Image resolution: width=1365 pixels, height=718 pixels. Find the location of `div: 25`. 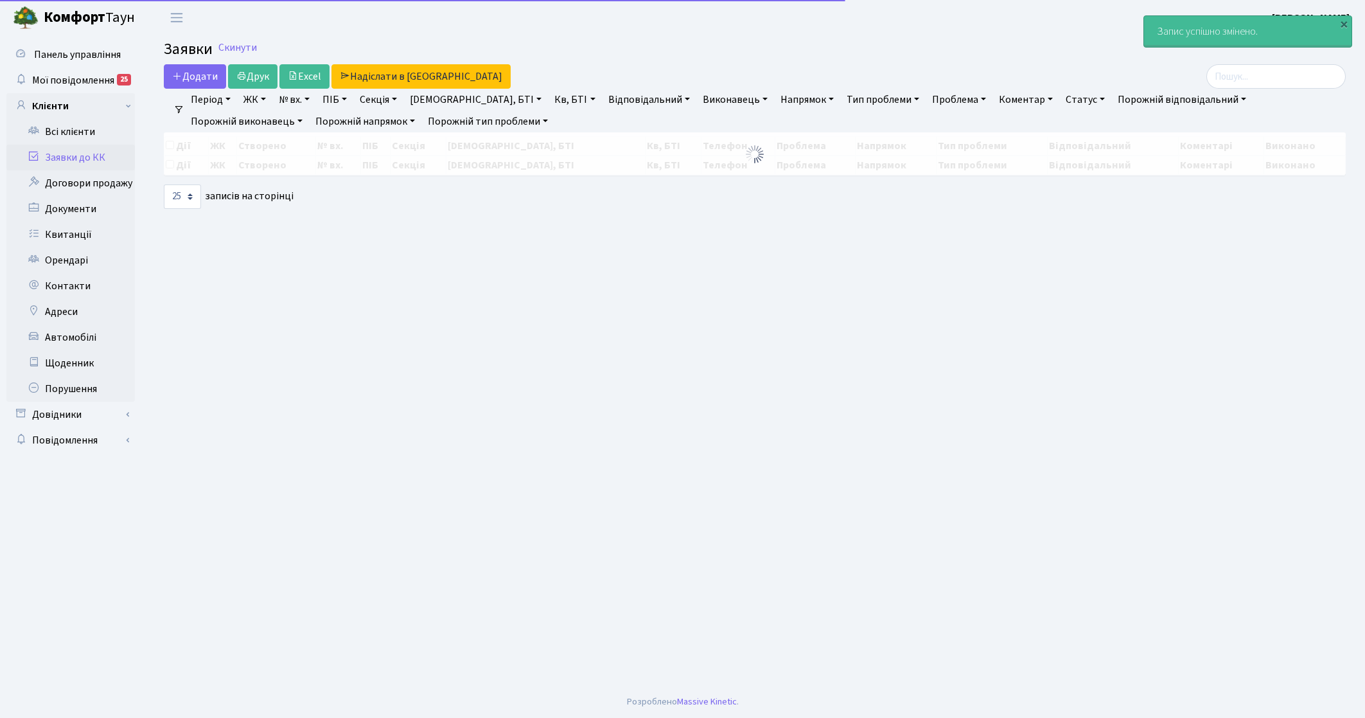

div: 25 is located at coordinates (124, 80).